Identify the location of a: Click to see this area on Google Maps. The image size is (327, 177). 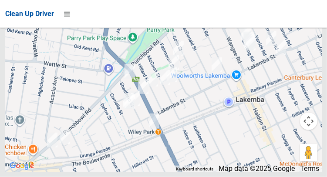
(22, 166).